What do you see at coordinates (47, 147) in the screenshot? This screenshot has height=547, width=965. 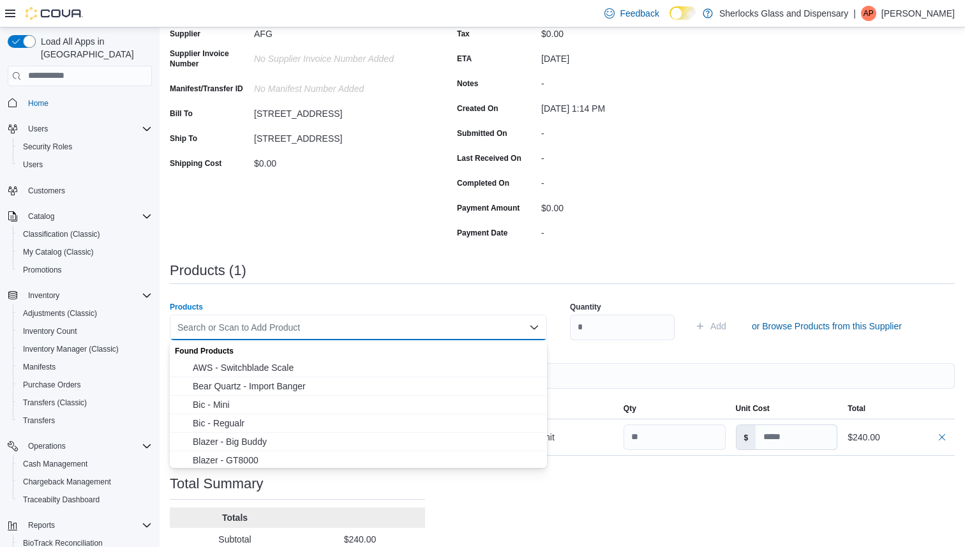 I see `a: Security Roles` at bounding box center [47, 147].